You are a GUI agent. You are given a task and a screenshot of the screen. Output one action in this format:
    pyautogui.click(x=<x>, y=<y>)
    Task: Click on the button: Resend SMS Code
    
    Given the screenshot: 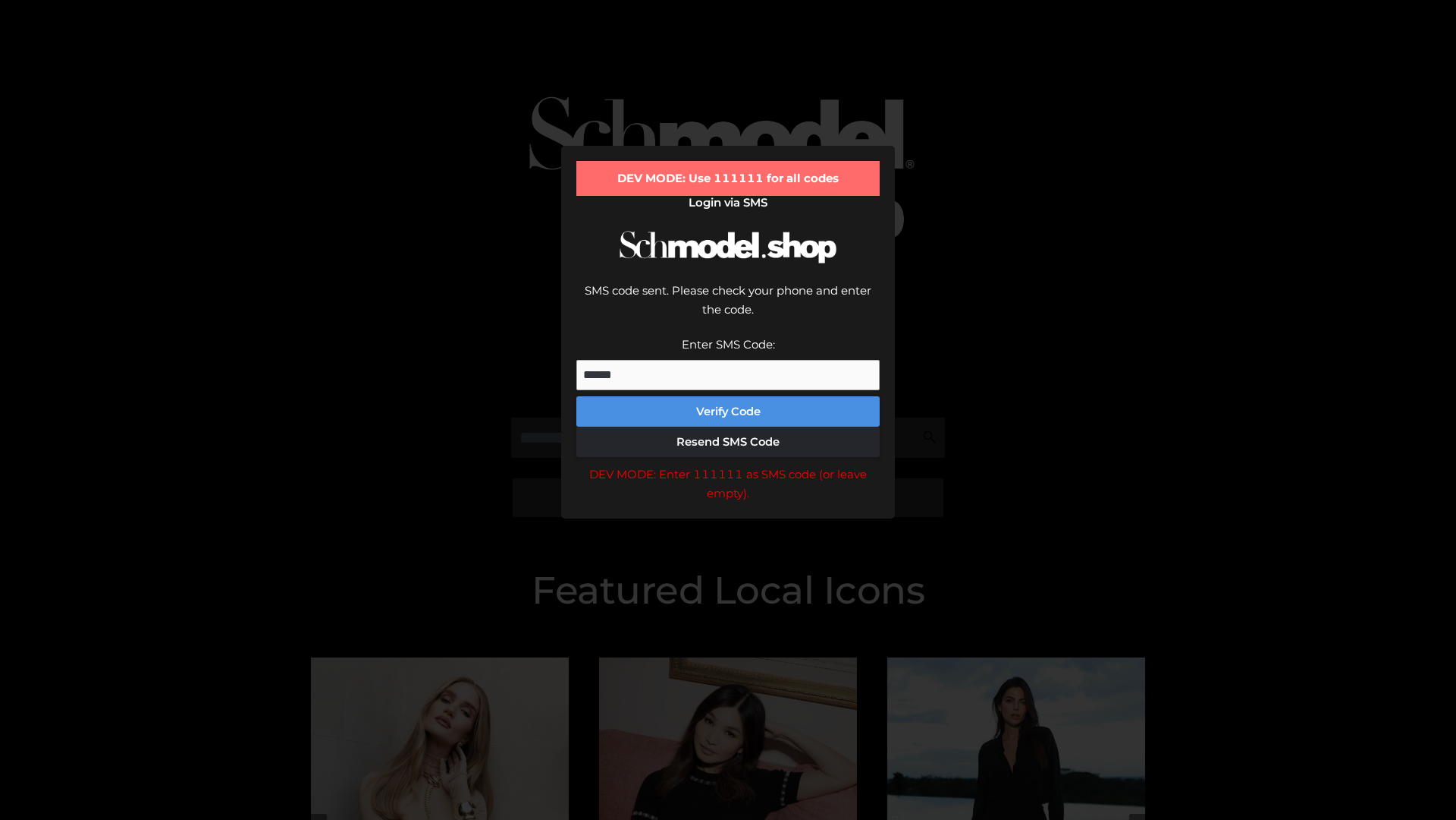 What is the action you would take?
    pyautogui.click(x=728, y=442)
    